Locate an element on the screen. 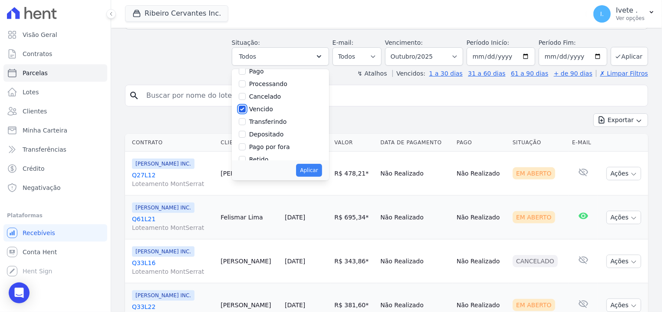 The image size is (662, 312). a: Minha Carteira is located at coordinates (55, 130).